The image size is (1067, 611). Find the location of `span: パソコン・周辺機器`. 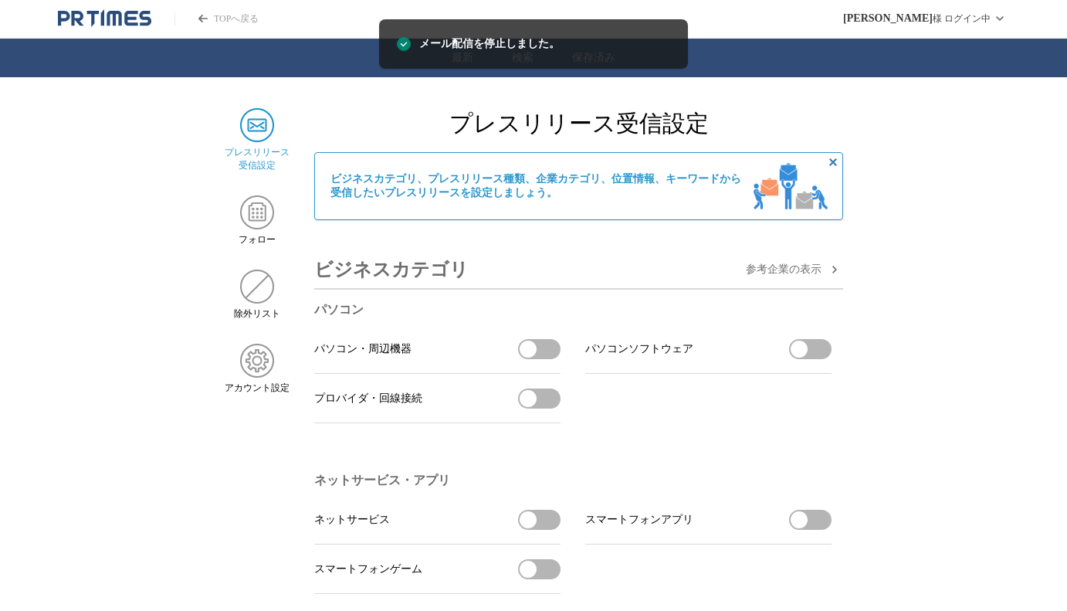

span: パソコン・周辺機器 is located at coordinates (363, 349).